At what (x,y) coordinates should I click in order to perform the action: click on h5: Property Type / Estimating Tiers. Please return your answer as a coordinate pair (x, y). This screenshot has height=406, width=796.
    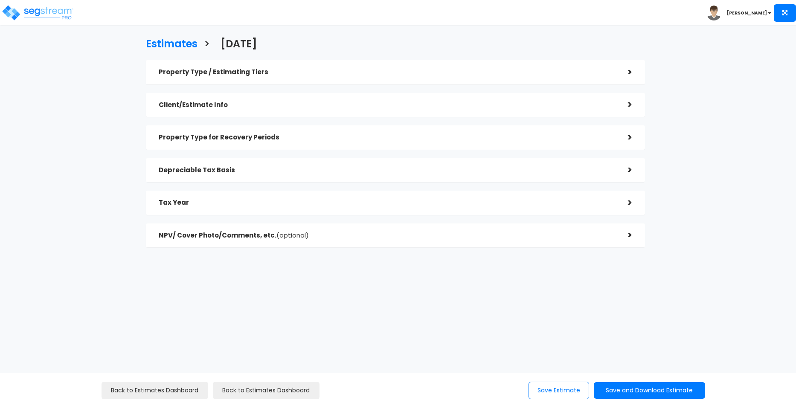
    Looking at the image, I should click on (387, 72).